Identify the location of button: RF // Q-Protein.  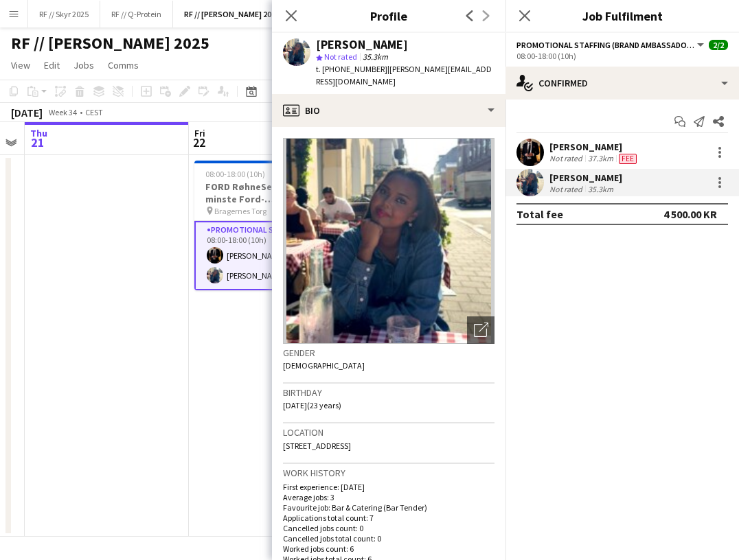
(137, 14).